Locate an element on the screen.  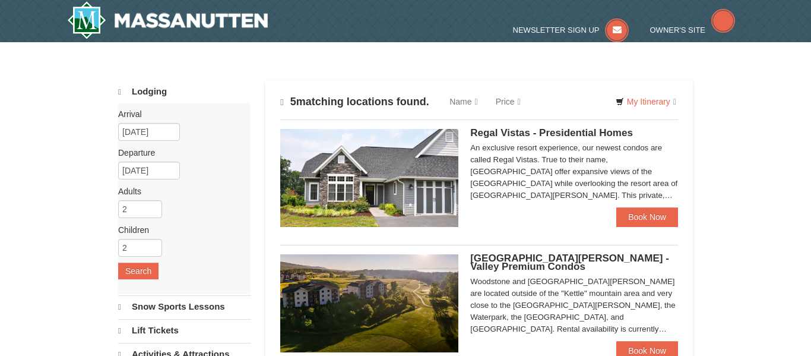
span: Regal Vistas - Presidential Homes is located at coordinates (552, 132).